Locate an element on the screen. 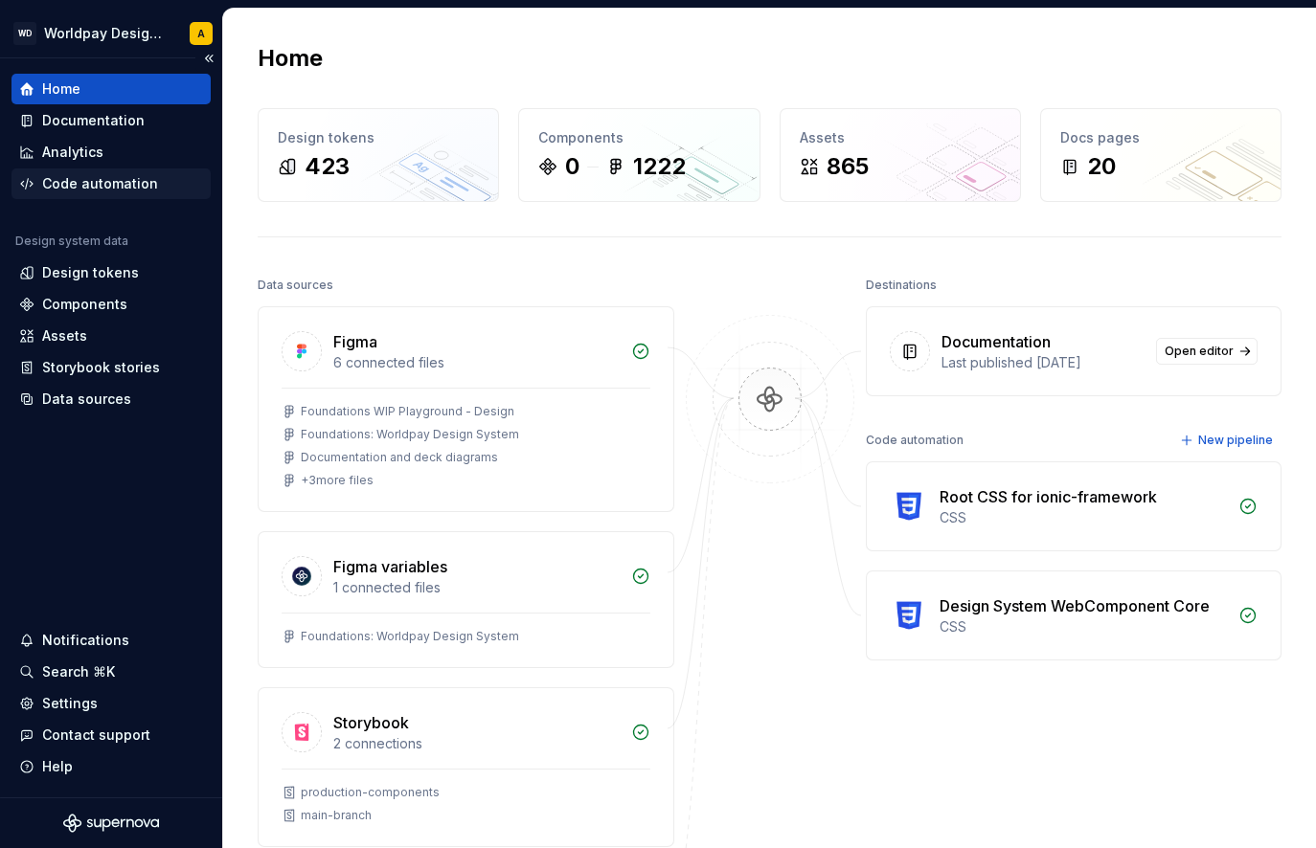 The height and width of the screenshot is (848, 1316). h2: Home is located at coordinates (290, 58).